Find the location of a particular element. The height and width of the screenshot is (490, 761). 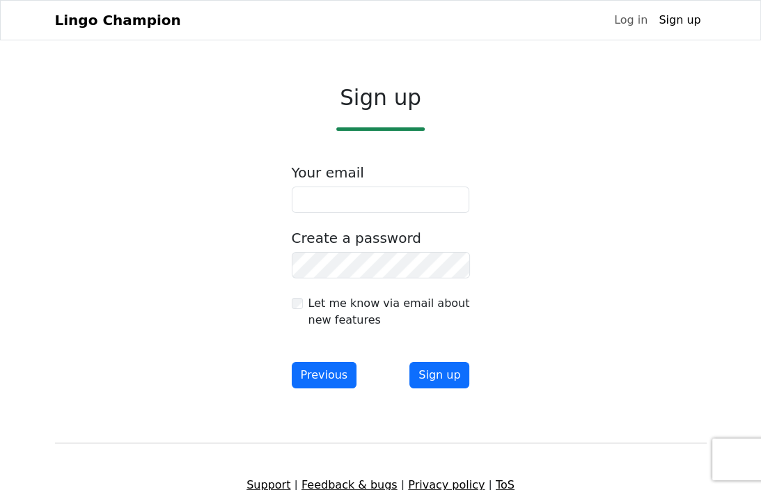

button: Sign up is located at coordinates (439, 375).